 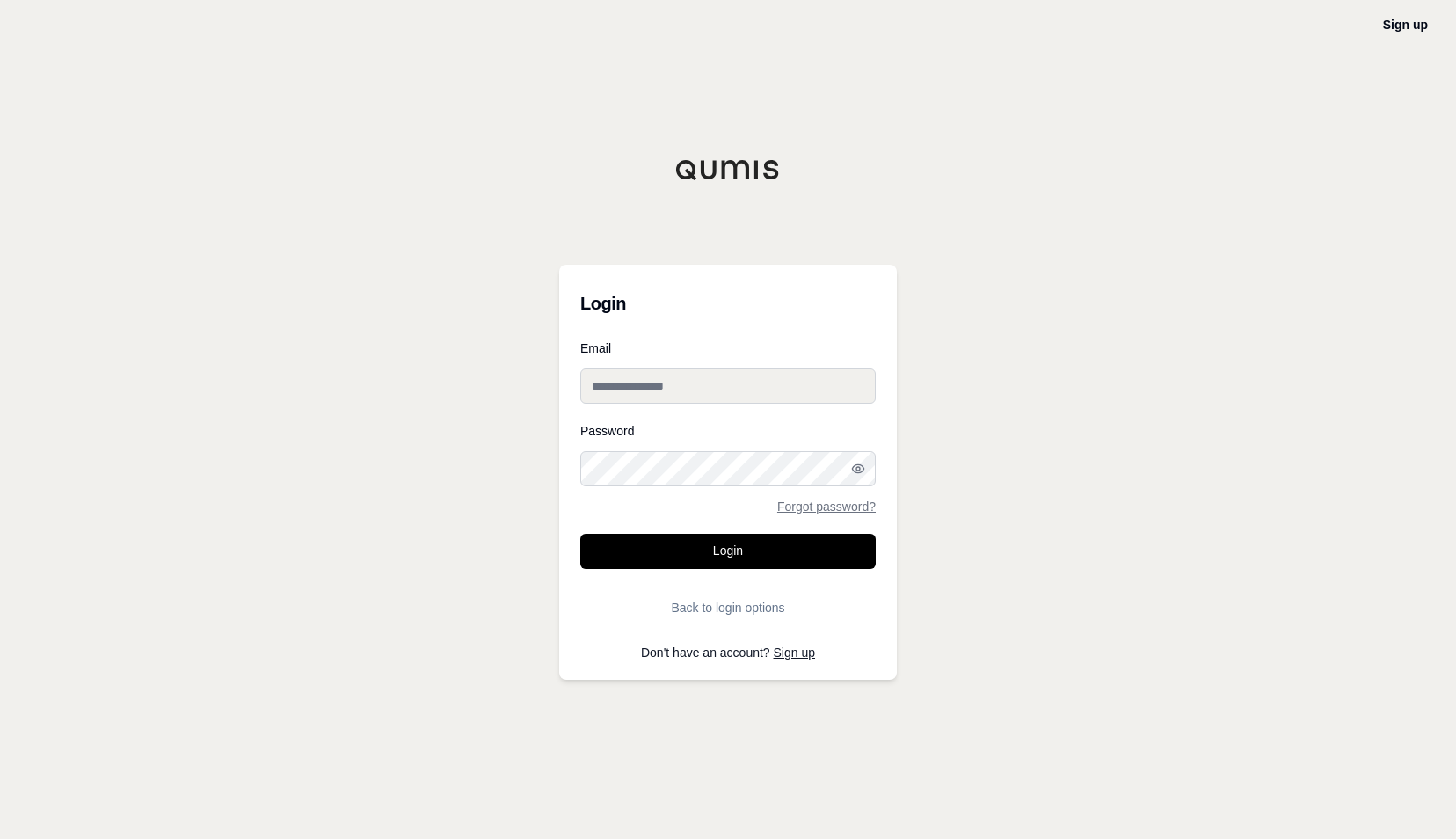 I want to click on h3: Login, so click(x=728, y=303).